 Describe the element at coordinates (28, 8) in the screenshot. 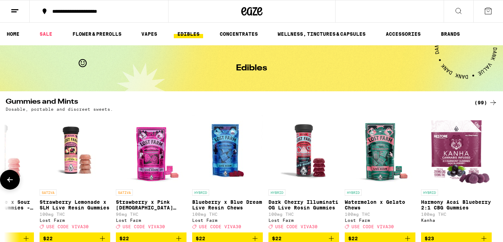

I see `span: Hi. Need any help?` at that location.